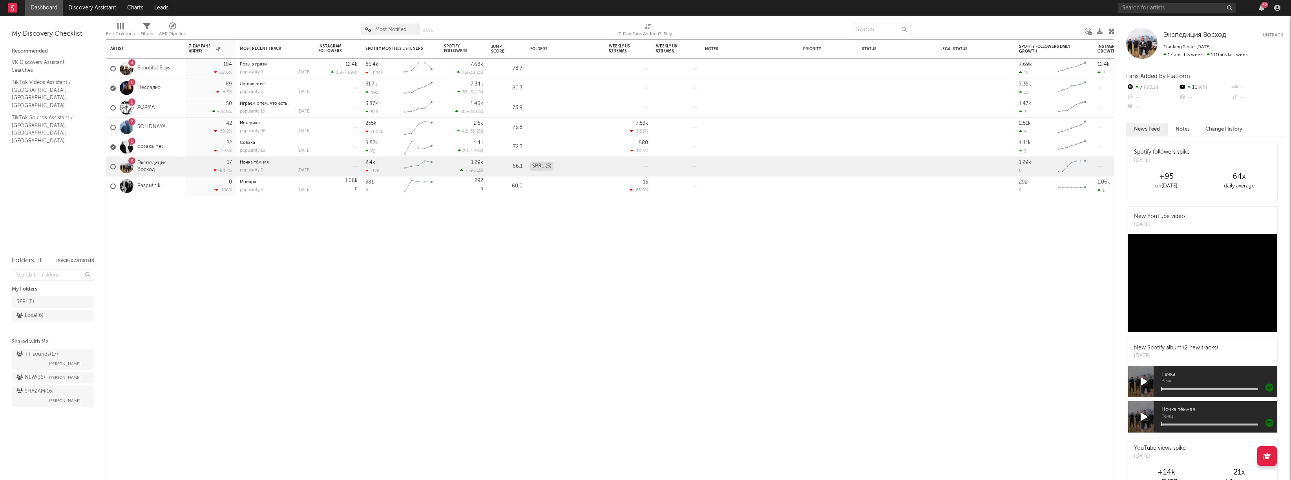 The width and height of the screenshot is (1291, 480). What do you see at coordinates (253, 131) in the screenshot?
I see `div: popularity: 26` at bounding box center [253, 131].